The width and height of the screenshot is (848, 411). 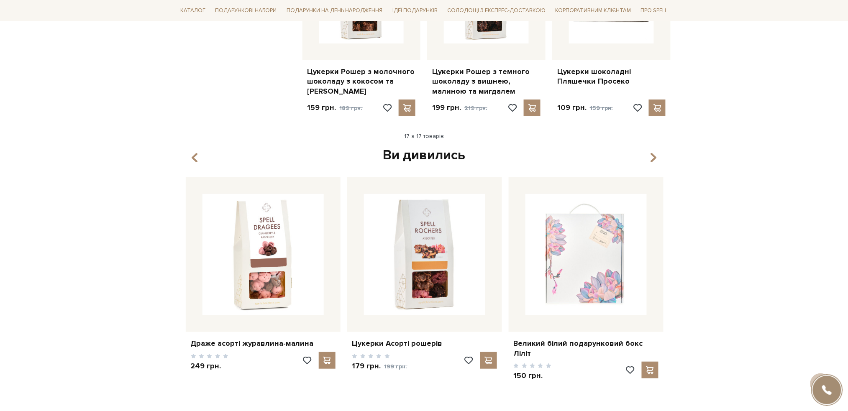 I want to click on a: Солодощі з експрес-доставкою, so click(x=496, y=10).